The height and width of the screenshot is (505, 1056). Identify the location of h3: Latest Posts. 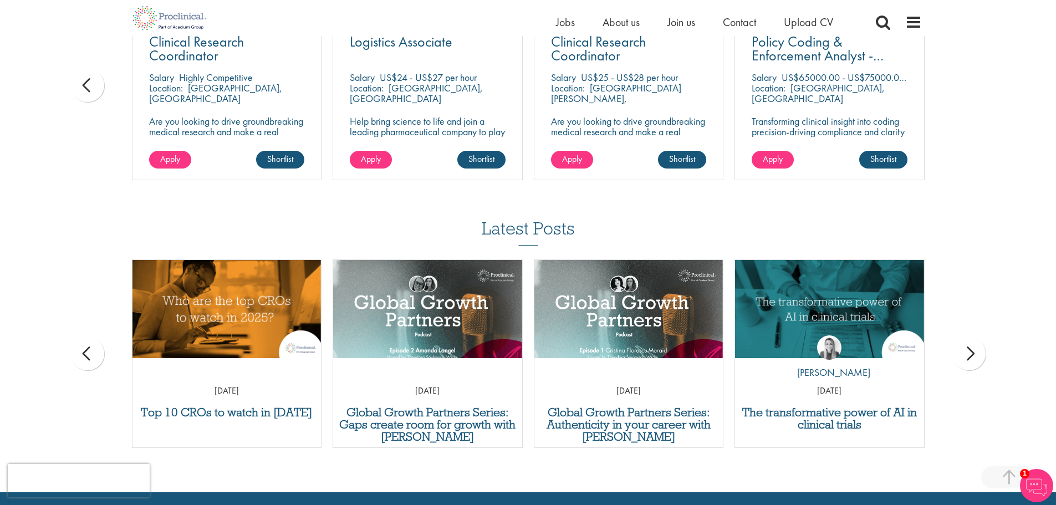
(528, 232).